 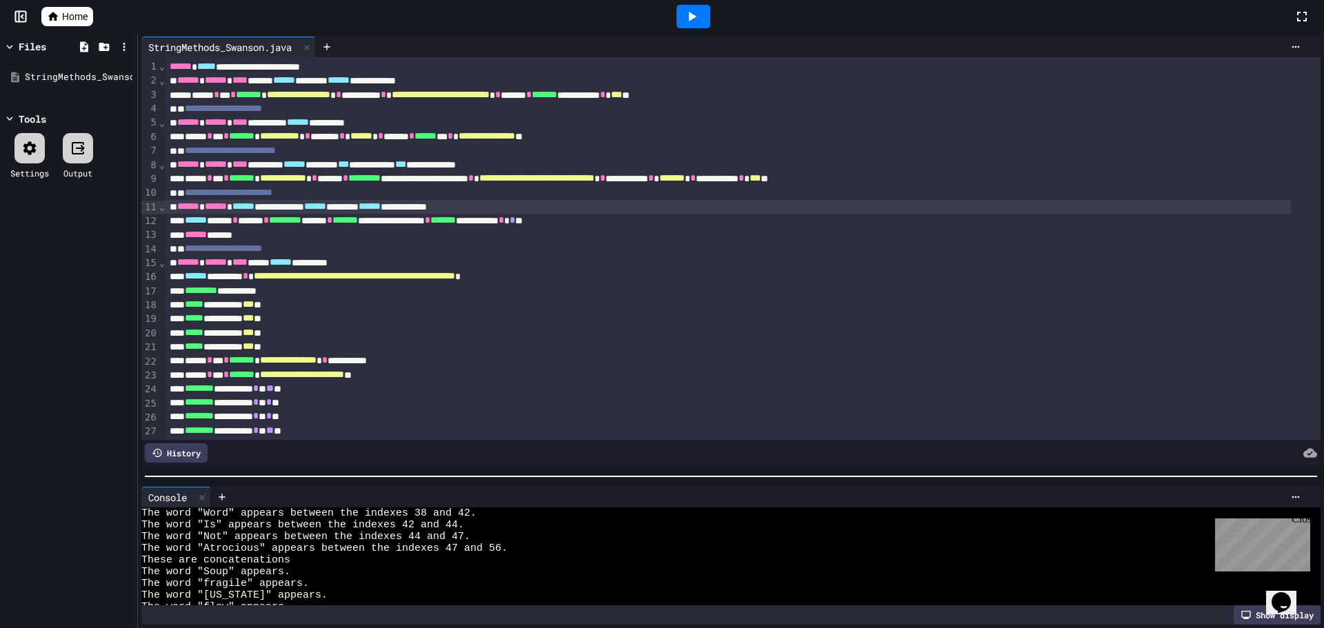 What do you see at coordinates (79, 77) in the screenshot?
I see `div: StringMethods_Swanson.java` at bounding box center [79, 77].